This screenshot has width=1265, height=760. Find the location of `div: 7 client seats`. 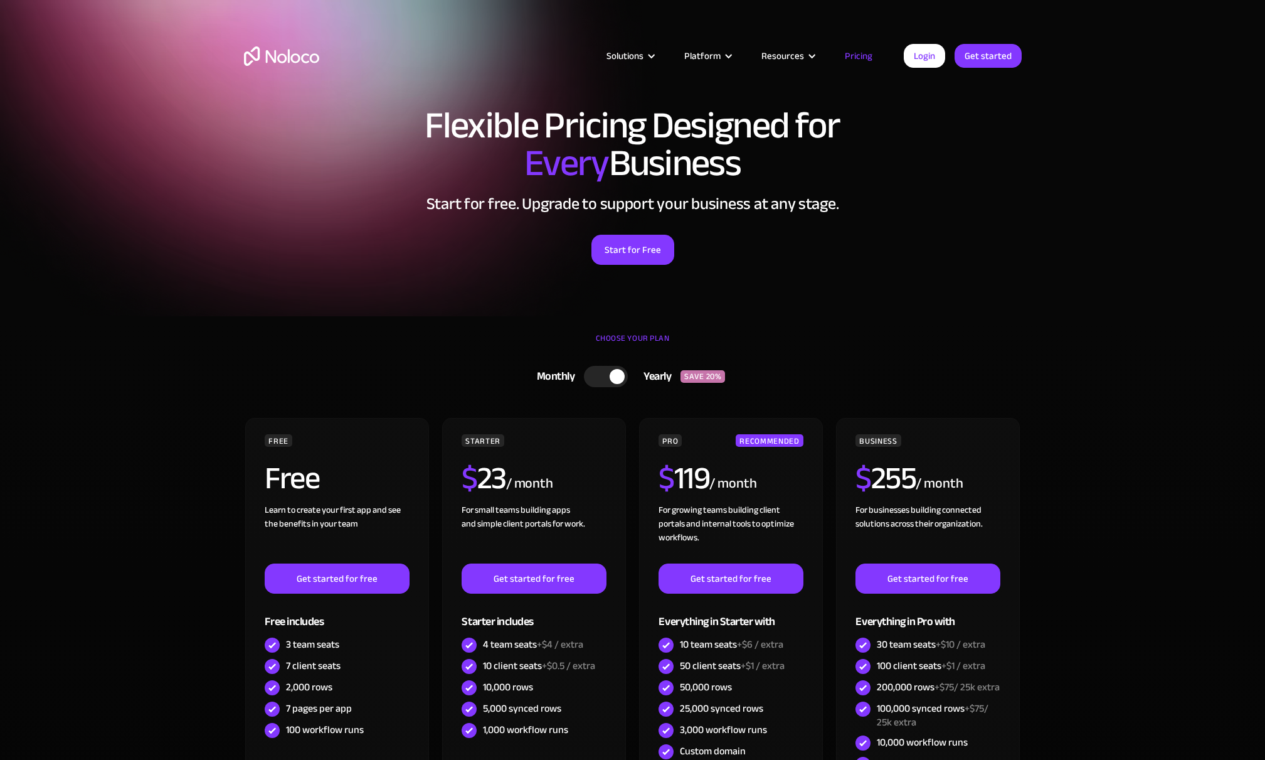

div: 7 client seats is located at coordinates (313, 666).